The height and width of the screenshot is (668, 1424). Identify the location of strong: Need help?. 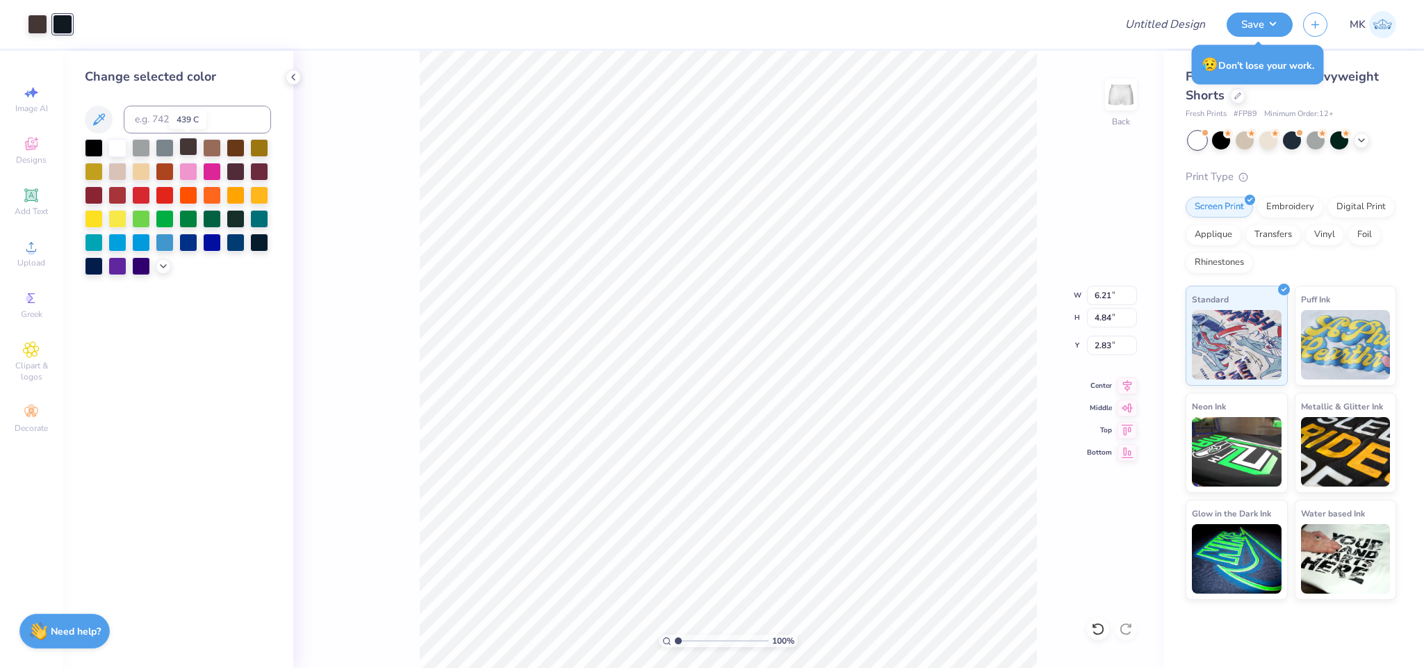
(76, 631).